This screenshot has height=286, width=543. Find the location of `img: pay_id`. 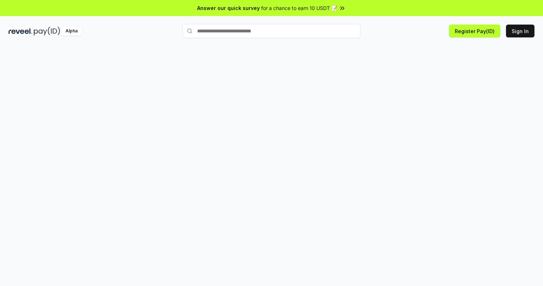

img: pay_id is located at coordinates (47, 31).